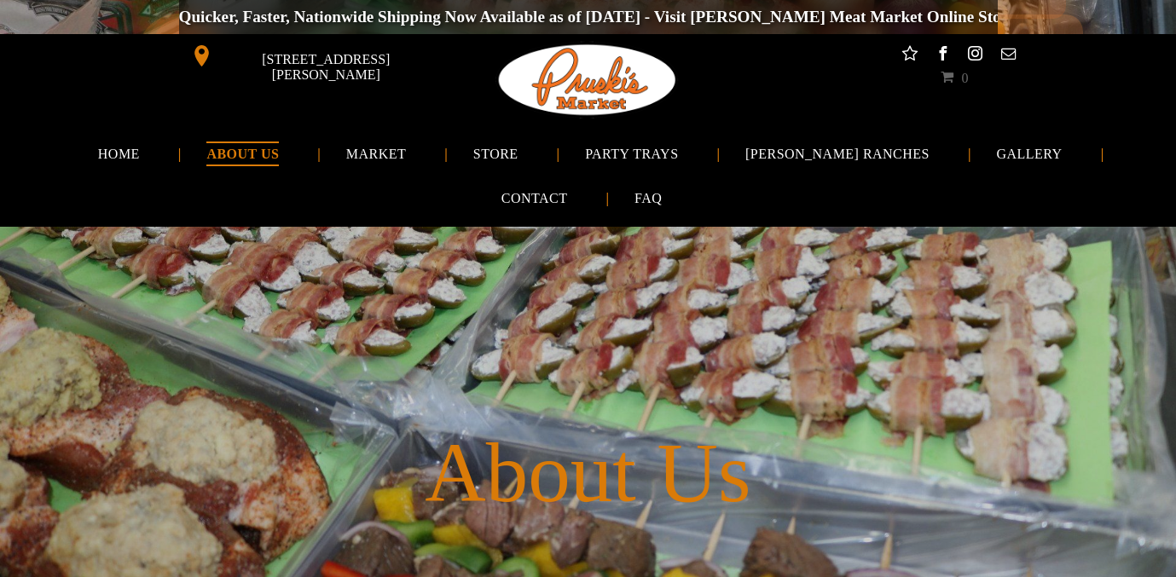  What do you see at coordinates (911, 55) in the screenshot?
I see `a: Social network` at bounding box center [911, 55].